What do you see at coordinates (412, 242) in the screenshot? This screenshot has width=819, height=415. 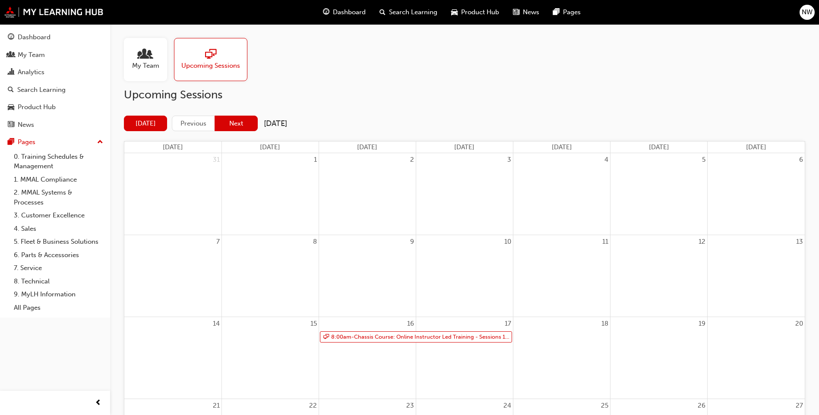 I see `a: September 9, 2025` at bounding box center [412, 242].